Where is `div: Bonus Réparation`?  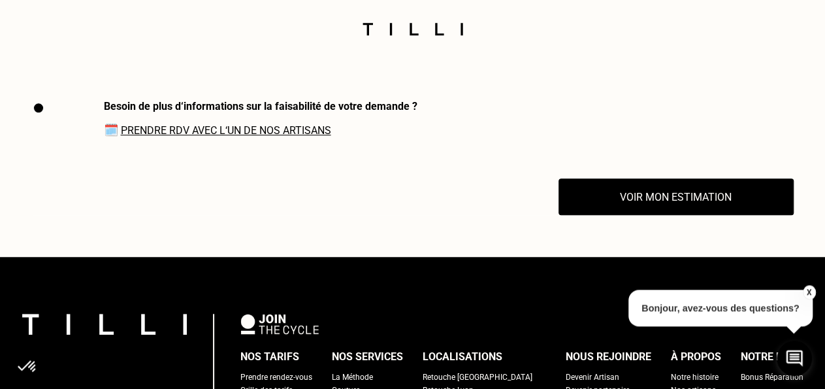
div: Bonus Réparation is located at coordinates (772, 377).